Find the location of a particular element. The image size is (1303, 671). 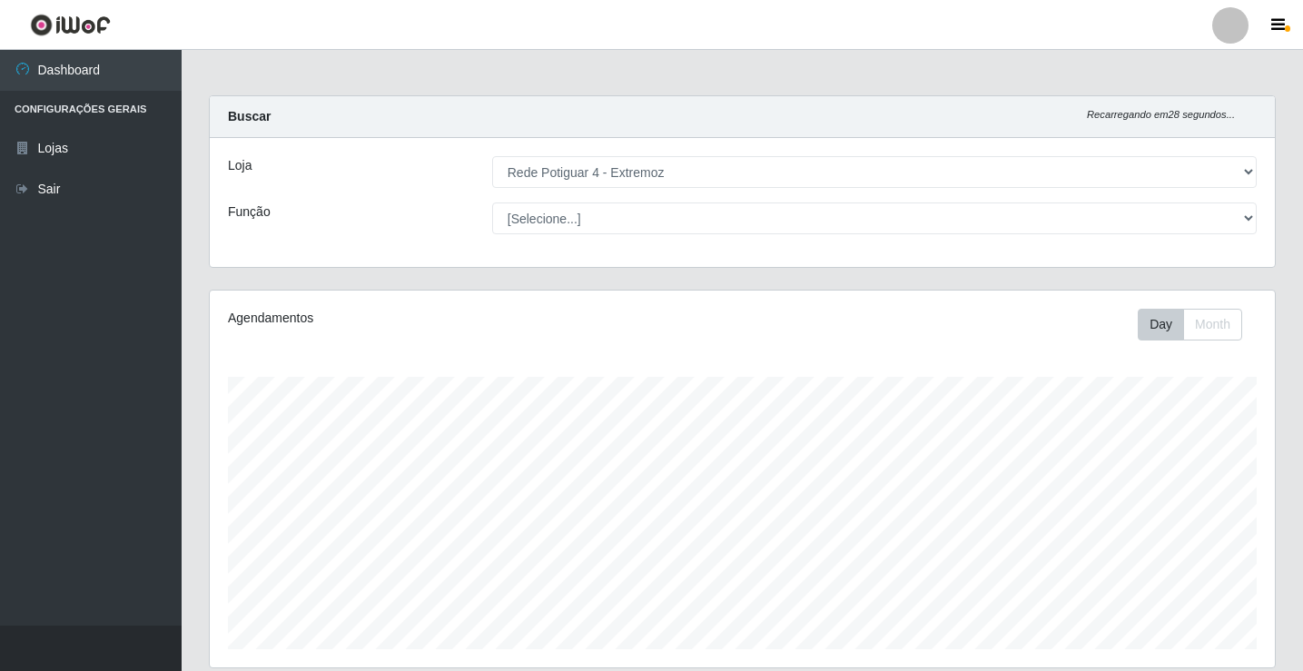

i: Recarregando em 28 segundos... is located at coordinates (1161, 114).